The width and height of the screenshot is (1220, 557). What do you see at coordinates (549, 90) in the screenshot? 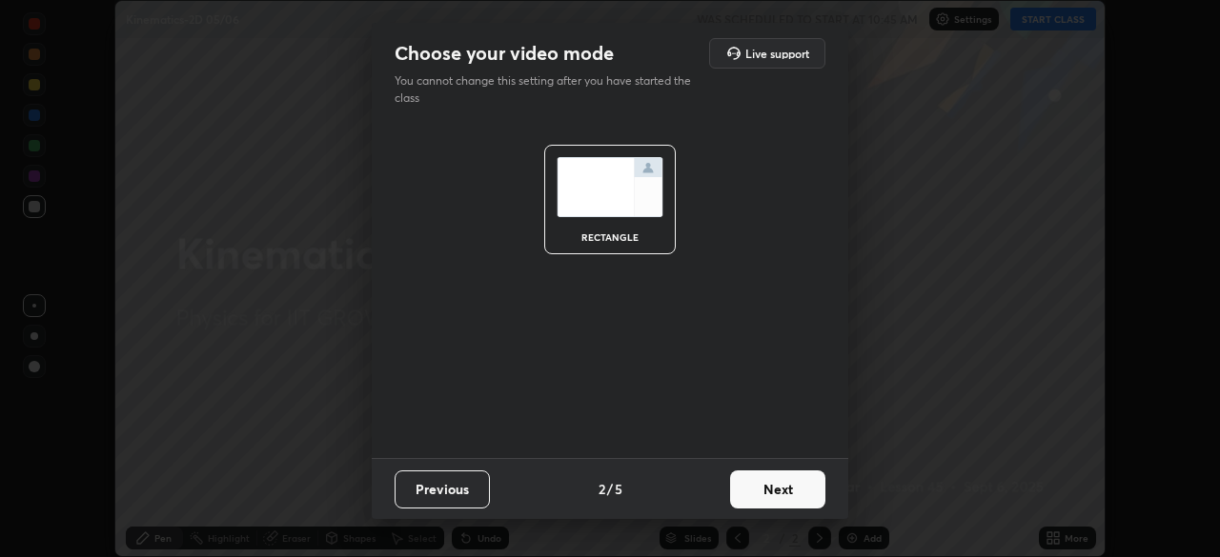
I see `p: You cannot change this setting after you have started the class` at bounding box center [549, 90].